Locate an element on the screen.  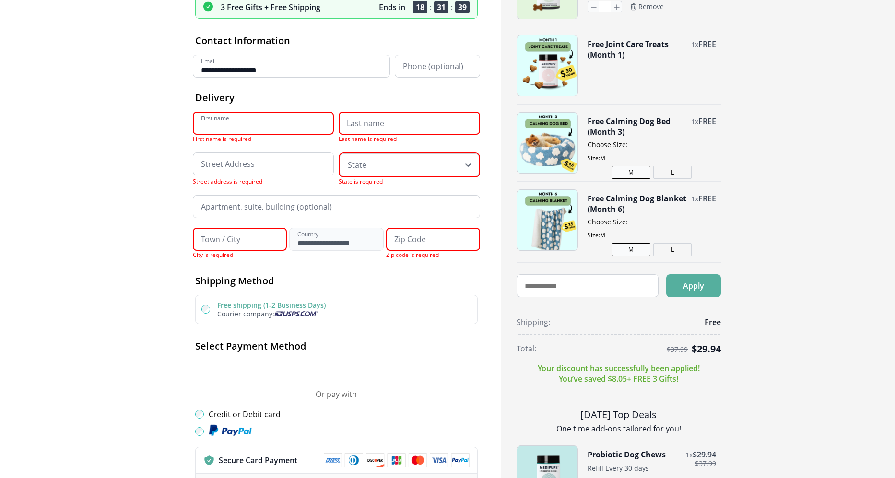
p: Secure Card Payment is located at coordinates (258, 460).